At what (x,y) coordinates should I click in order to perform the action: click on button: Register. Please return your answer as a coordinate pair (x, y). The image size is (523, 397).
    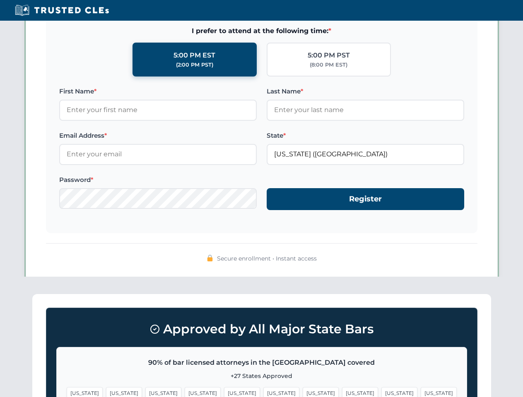
    Looking at the image, I should click on (365, 199).